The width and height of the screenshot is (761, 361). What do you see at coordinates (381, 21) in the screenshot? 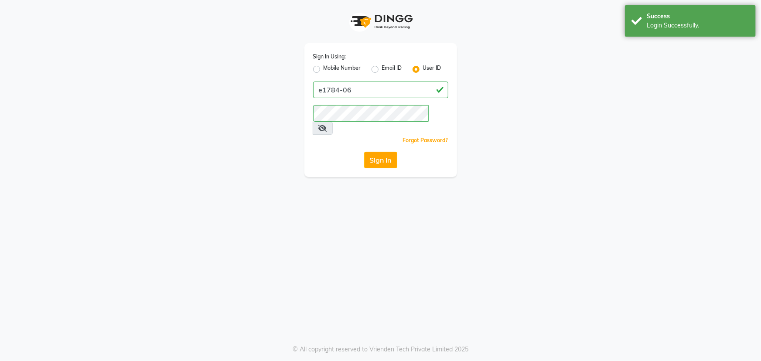
I see `img: logo1.svg` at bounding box center [381, 21].